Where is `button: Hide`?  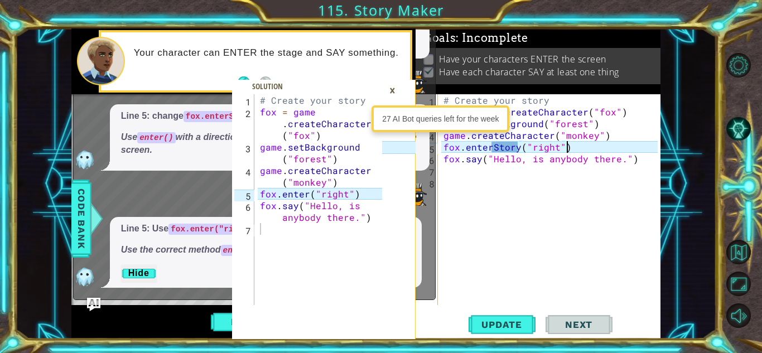 button: Hide is located at coordinates (139, 273).